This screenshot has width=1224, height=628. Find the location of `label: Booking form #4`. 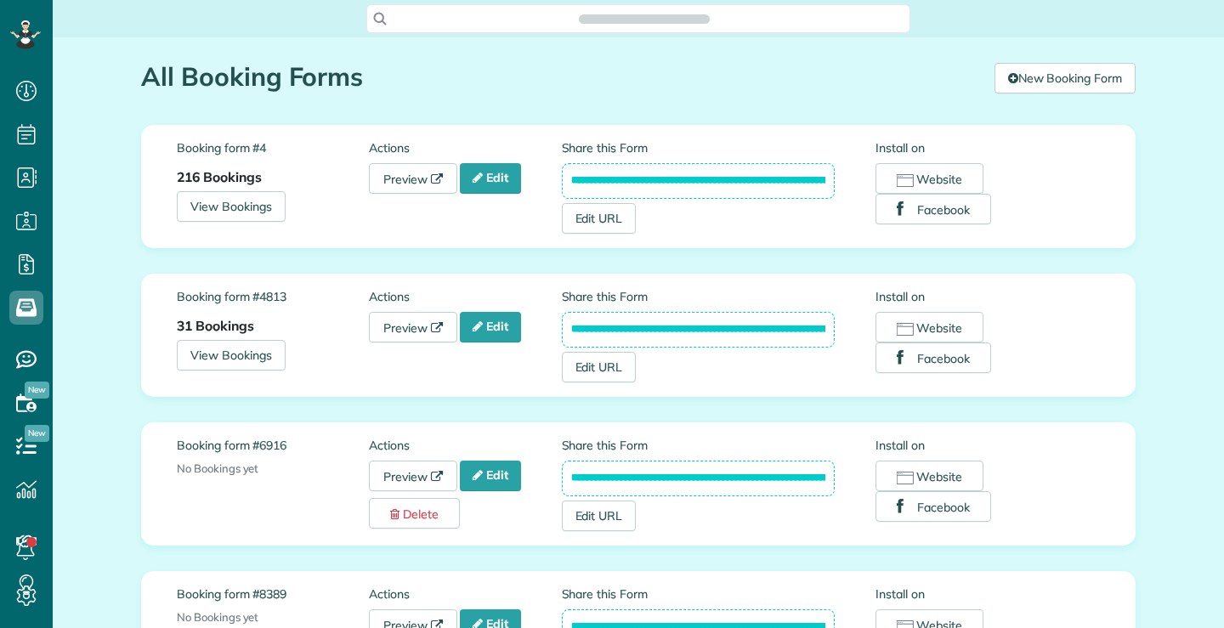

label: Booking form #4 is located at coordinates (273, 148).